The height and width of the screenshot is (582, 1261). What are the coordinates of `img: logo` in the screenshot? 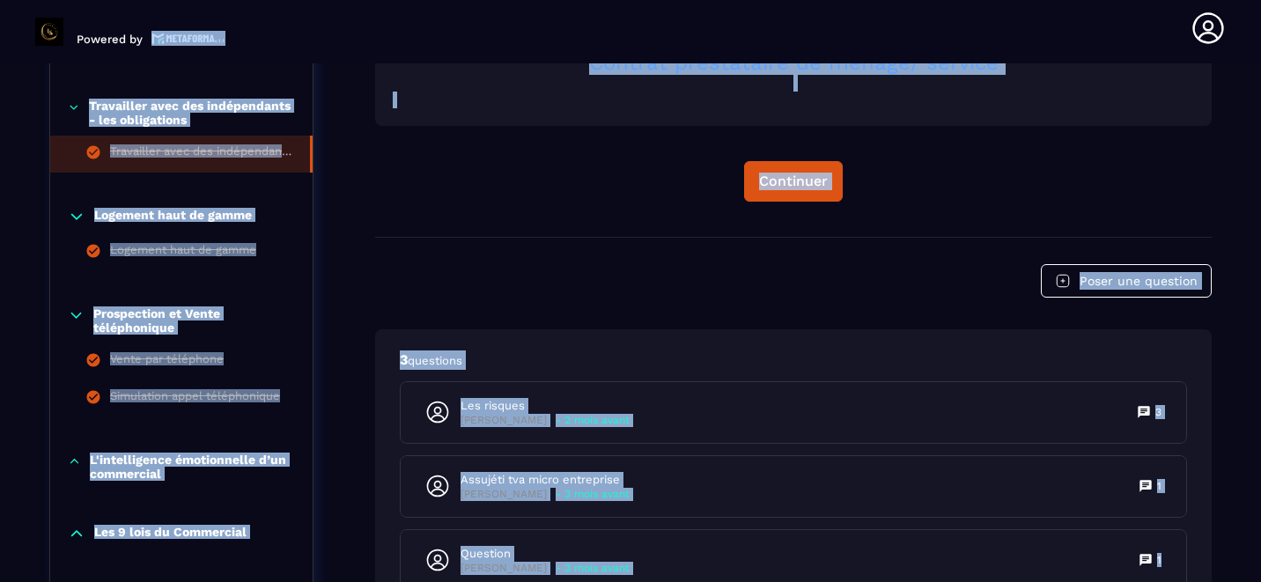 It's located at (189, 38).